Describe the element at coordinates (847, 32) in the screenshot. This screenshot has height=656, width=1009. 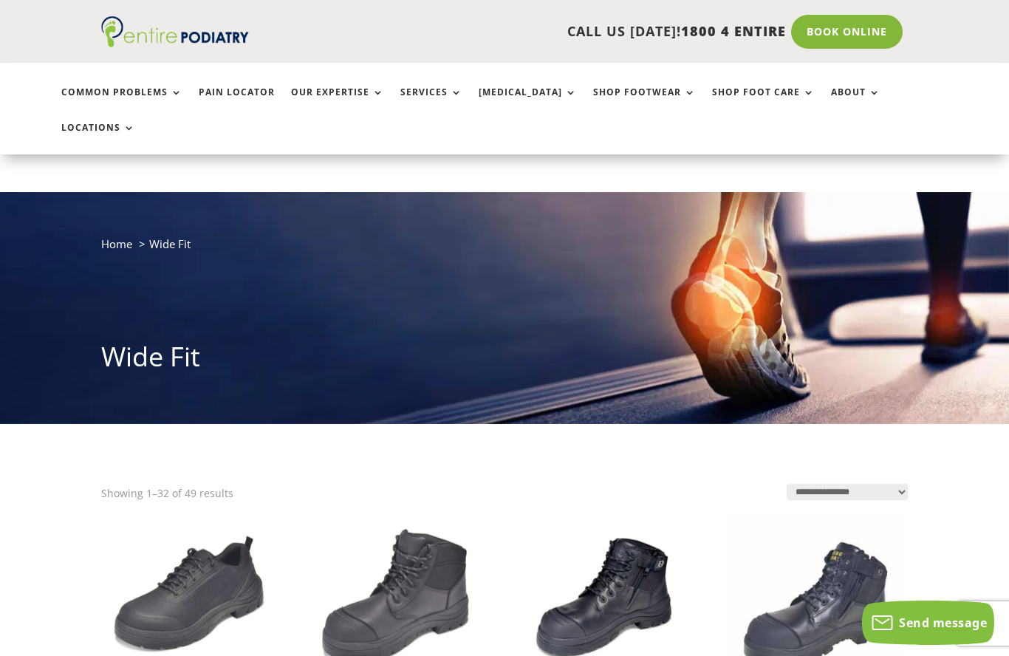
I see `a: Book Online` at that location.